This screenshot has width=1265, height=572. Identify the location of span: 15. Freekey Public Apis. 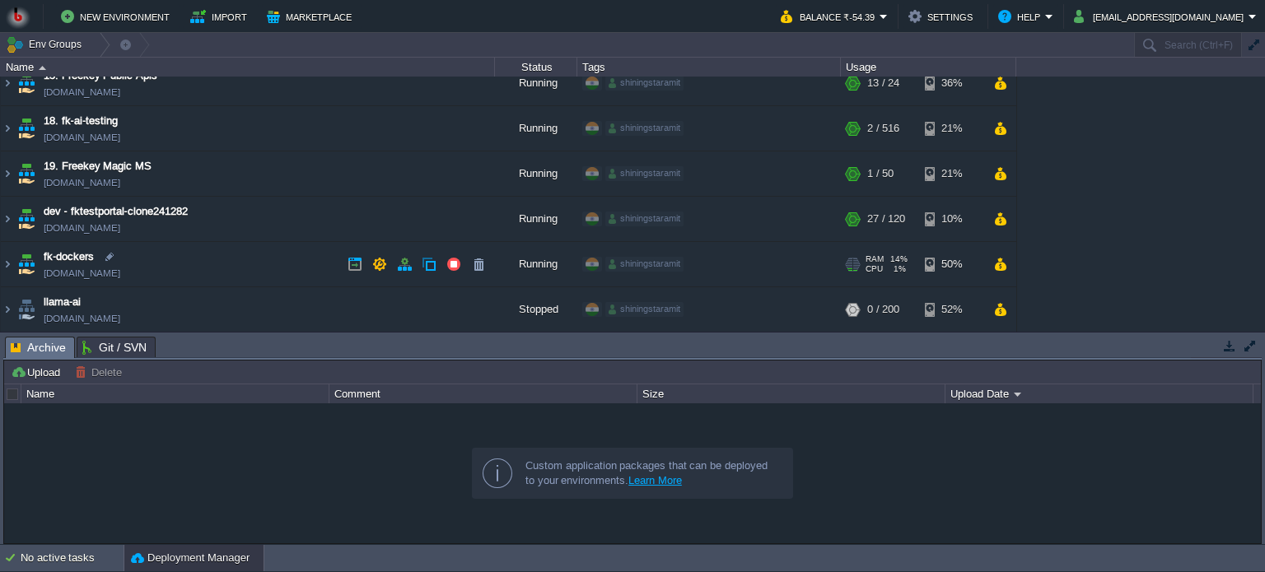
(100, 77).